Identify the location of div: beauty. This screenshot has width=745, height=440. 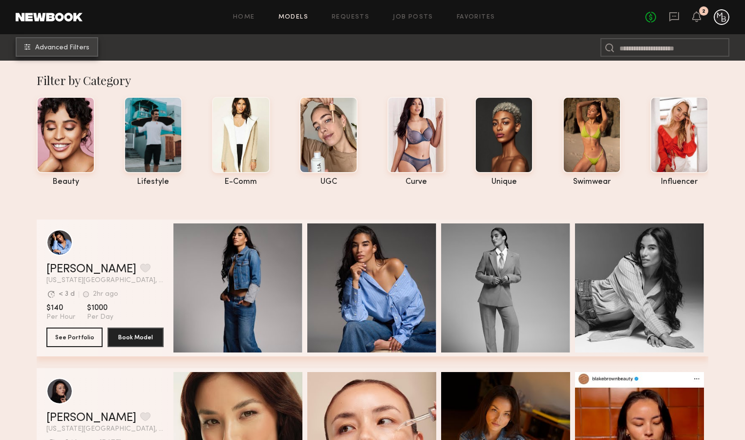
(65, 182).